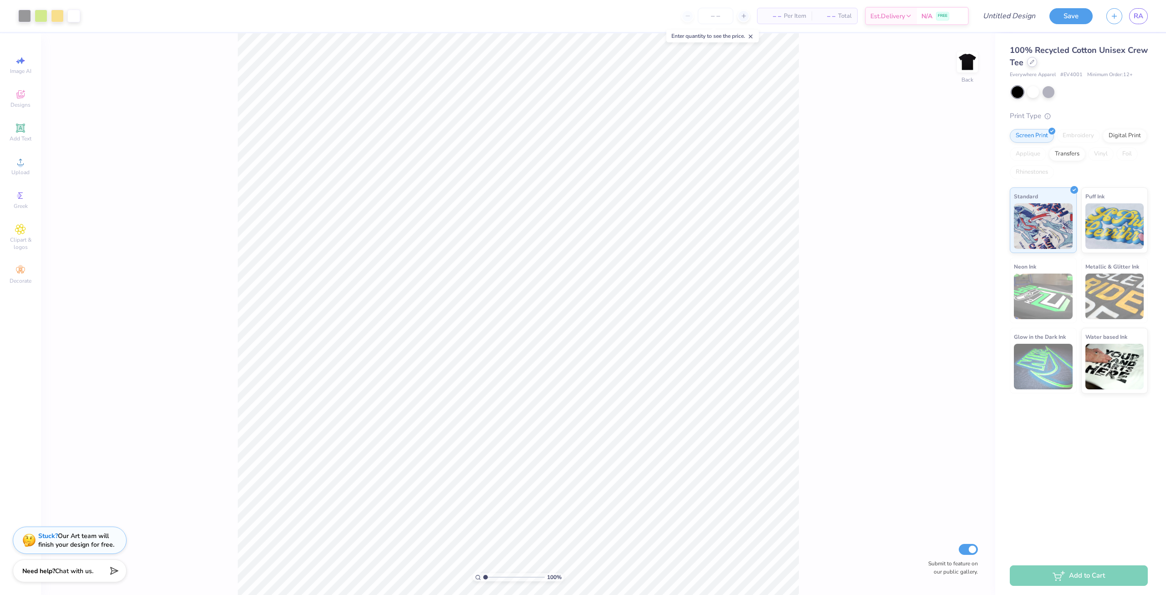  I want to click on span: Water based Ink, so click(1107, 336).